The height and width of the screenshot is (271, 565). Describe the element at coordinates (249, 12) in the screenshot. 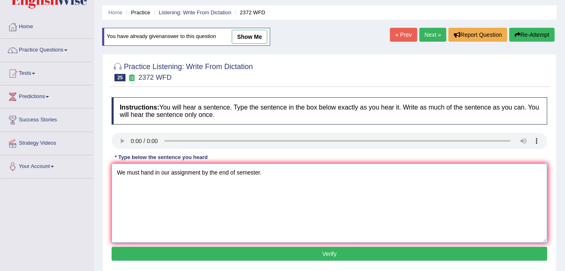

I see `li: 2372 WFD` at that location.